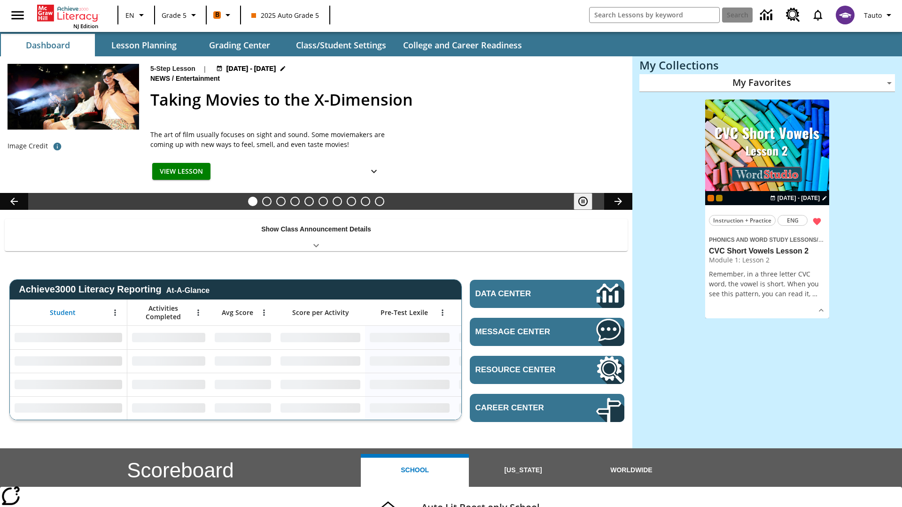 The image size is (902, 507). I want to click on span: ENG, so click(793, 220).